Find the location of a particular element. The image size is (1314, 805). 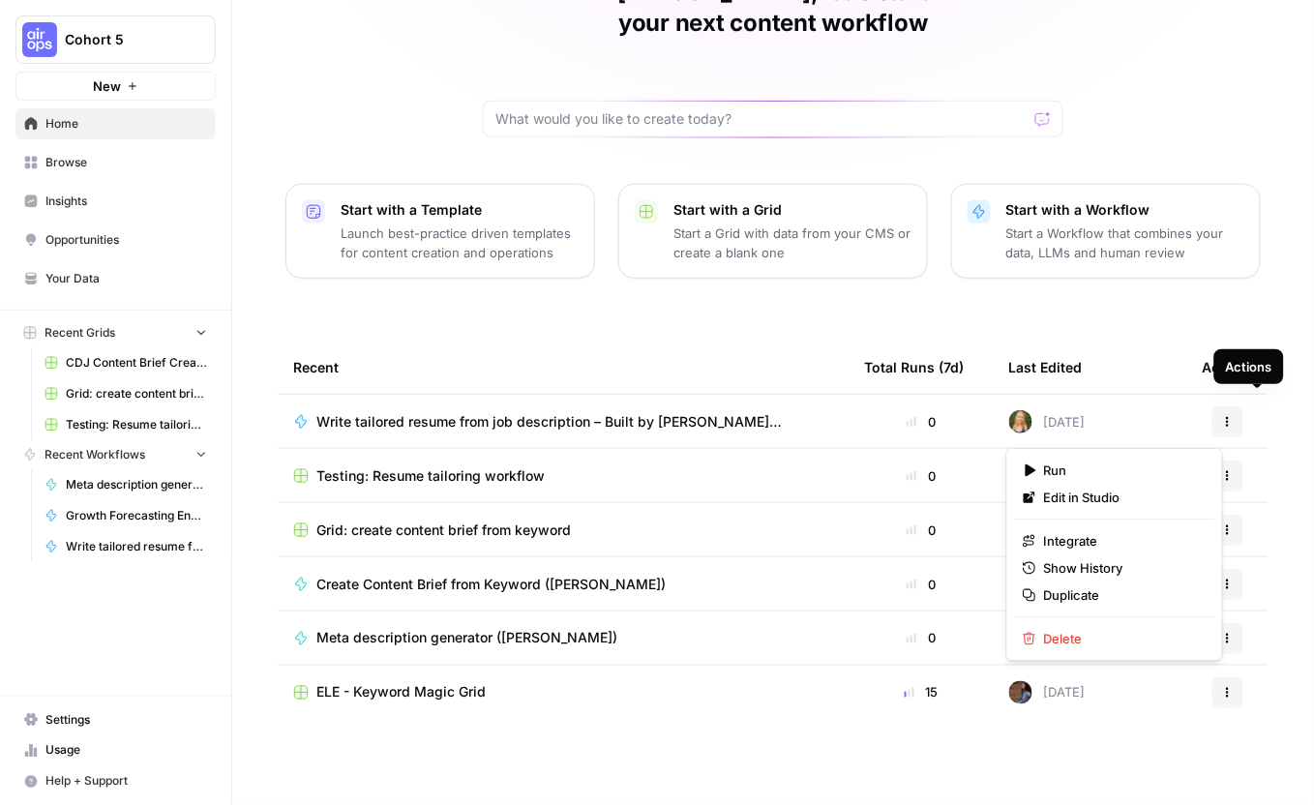

input: What would you like to create today? is located at coordinates (762, 119).